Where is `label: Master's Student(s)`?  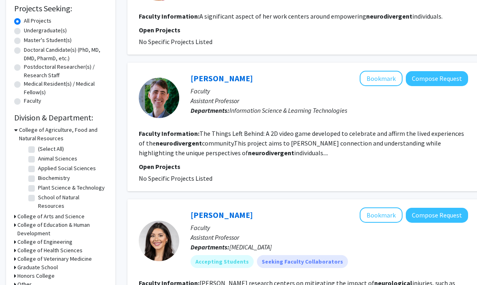
label: Master's Student(s) is located at coordinates (48, 40).